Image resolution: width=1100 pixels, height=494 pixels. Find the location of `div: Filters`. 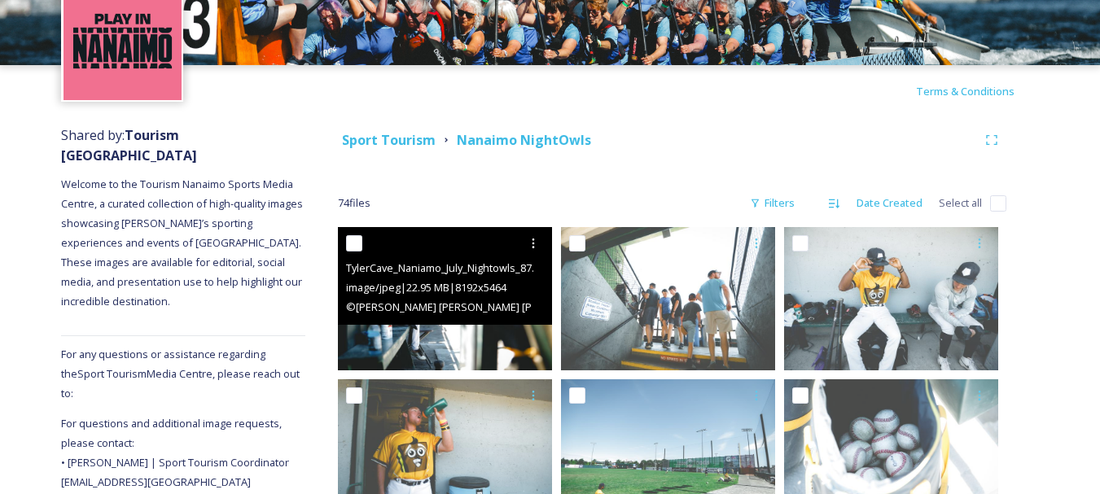

div: Filters is located at coordinates (772, 203).